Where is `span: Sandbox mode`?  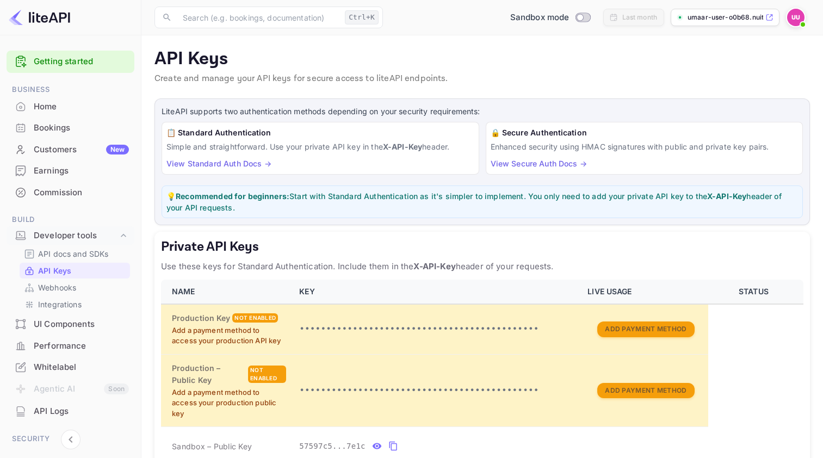
span: Sandbox mode is located at coordinates (540, 17).